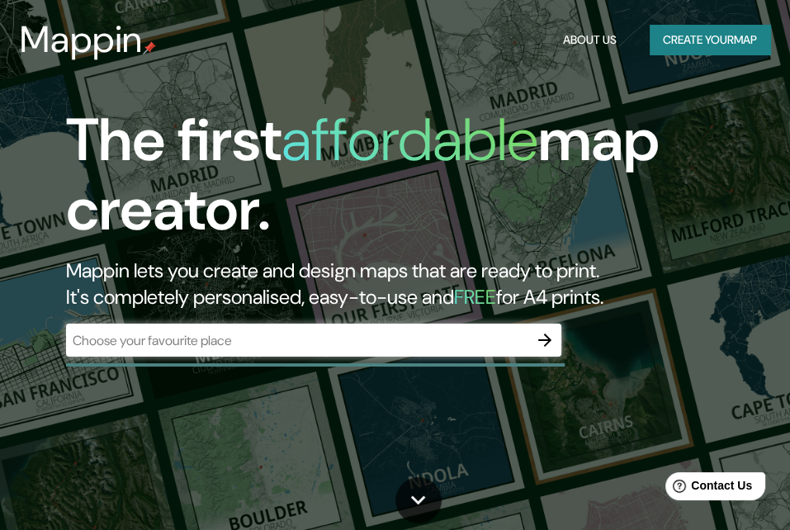 The height and width of the screenshot is (530, 790). What do you see at coordinates (81, 40) in the screenshot?
I see `h3: Mappin` at bounding box center [81, 40].